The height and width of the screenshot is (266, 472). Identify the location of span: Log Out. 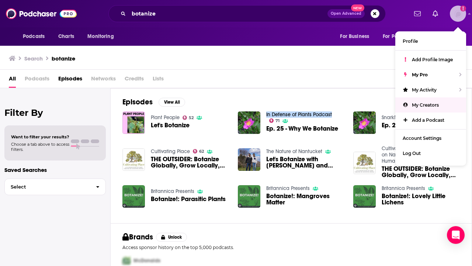
(411, 153).